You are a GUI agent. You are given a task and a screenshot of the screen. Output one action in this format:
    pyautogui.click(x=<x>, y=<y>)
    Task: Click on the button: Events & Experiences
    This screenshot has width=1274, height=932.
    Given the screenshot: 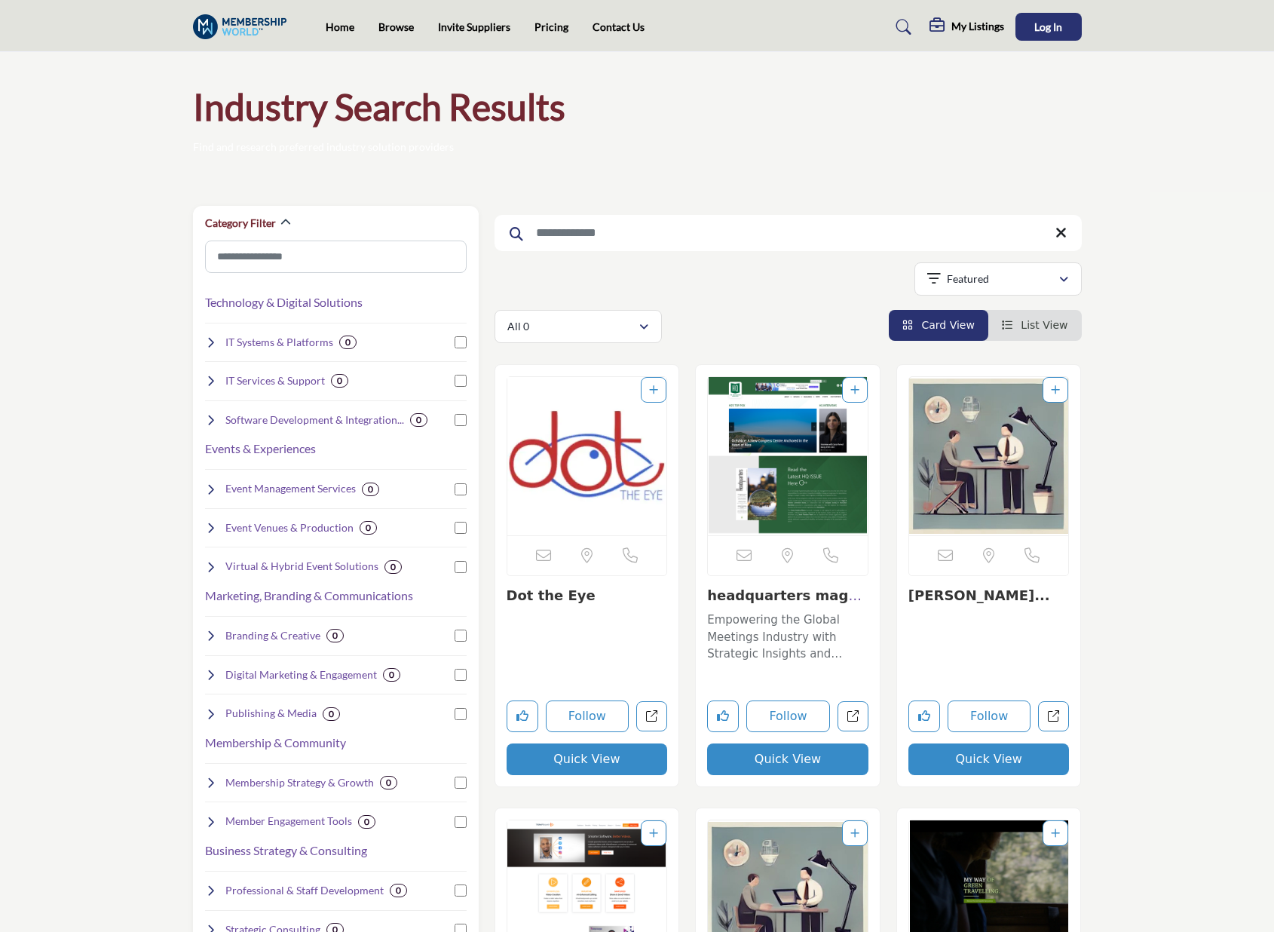 What is the action you would take?
    pyautogui.click(x=260, y=448)
    